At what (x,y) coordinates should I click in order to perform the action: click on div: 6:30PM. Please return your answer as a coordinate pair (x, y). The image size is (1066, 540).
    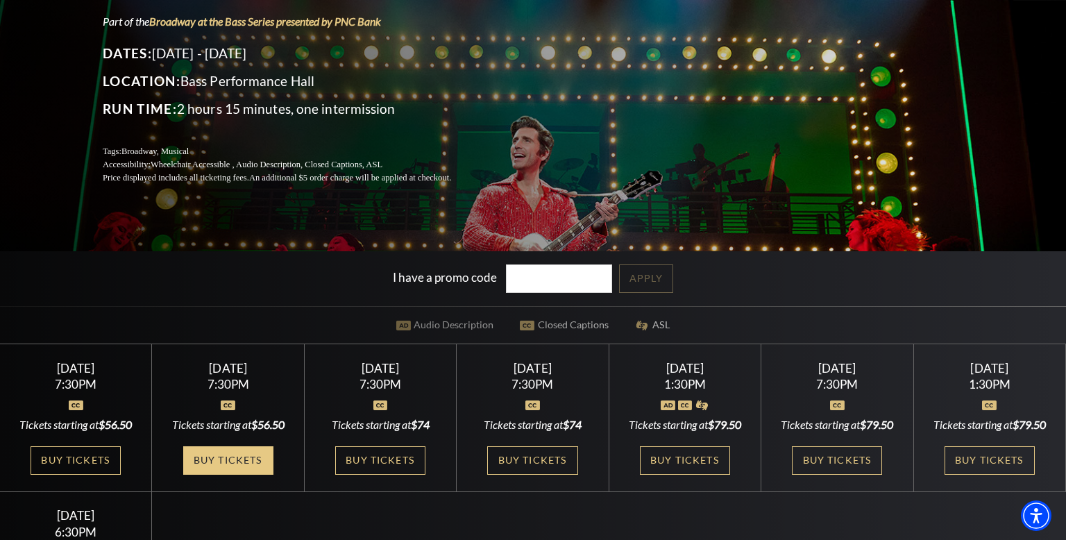
    Looking at the image, I should click on (76, 532).